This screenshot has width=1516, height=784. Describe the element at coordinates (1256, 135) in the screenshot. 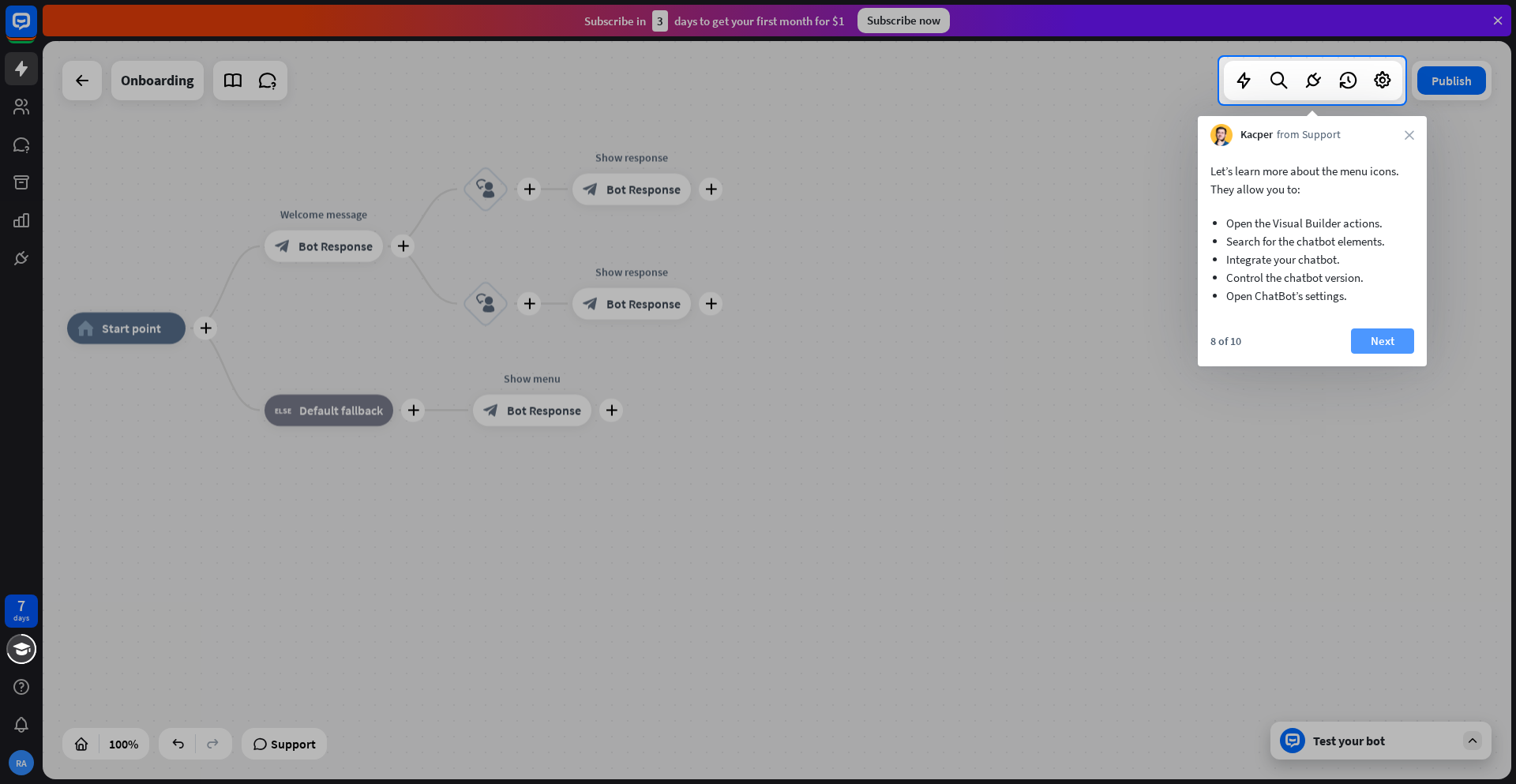

I see `span: Kacper` at that location.